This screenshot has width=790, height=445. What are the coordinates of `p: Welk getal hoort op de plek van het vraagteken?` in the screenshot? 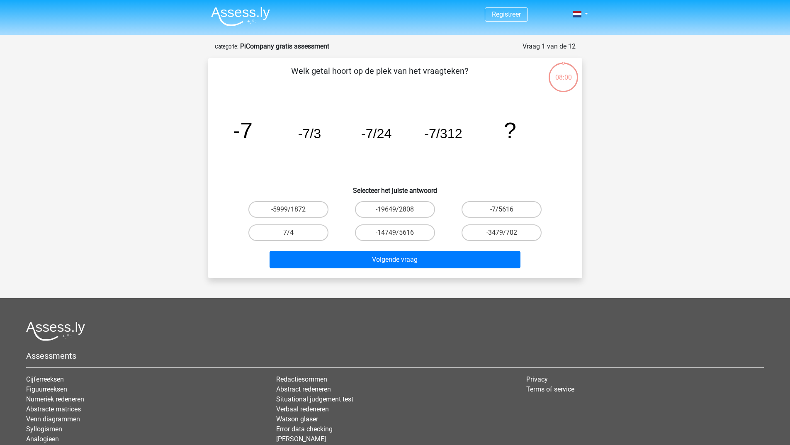 It's located at (379, 77).